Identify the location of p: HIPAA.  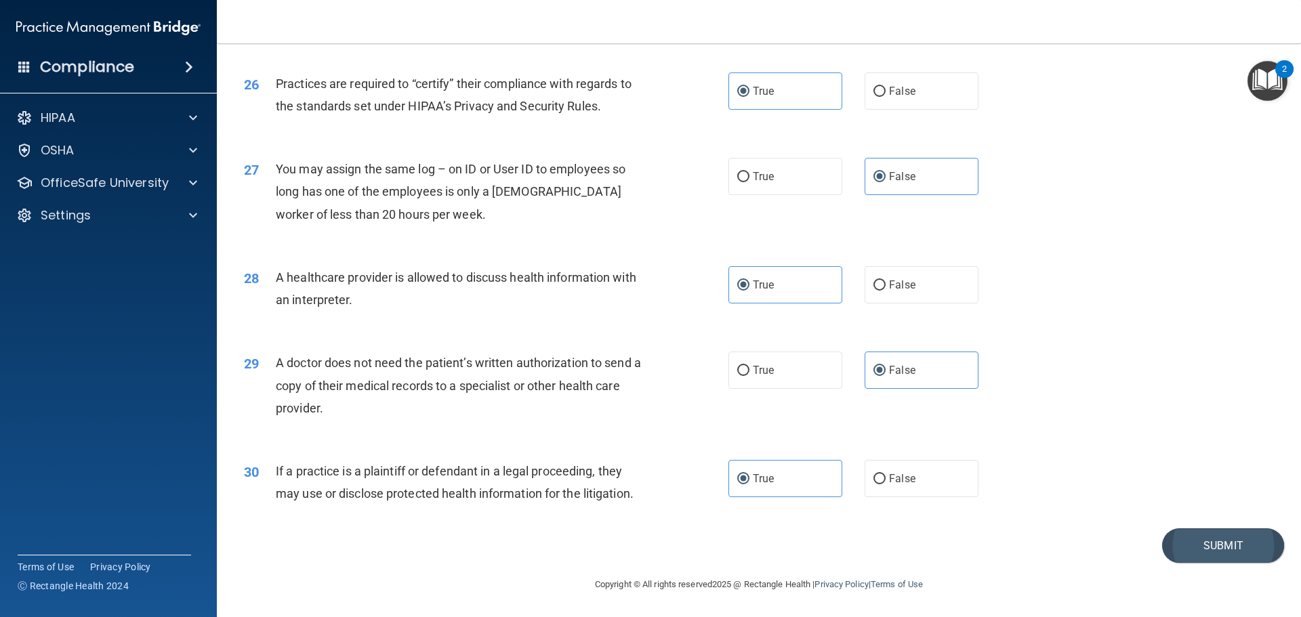
(58, 118).